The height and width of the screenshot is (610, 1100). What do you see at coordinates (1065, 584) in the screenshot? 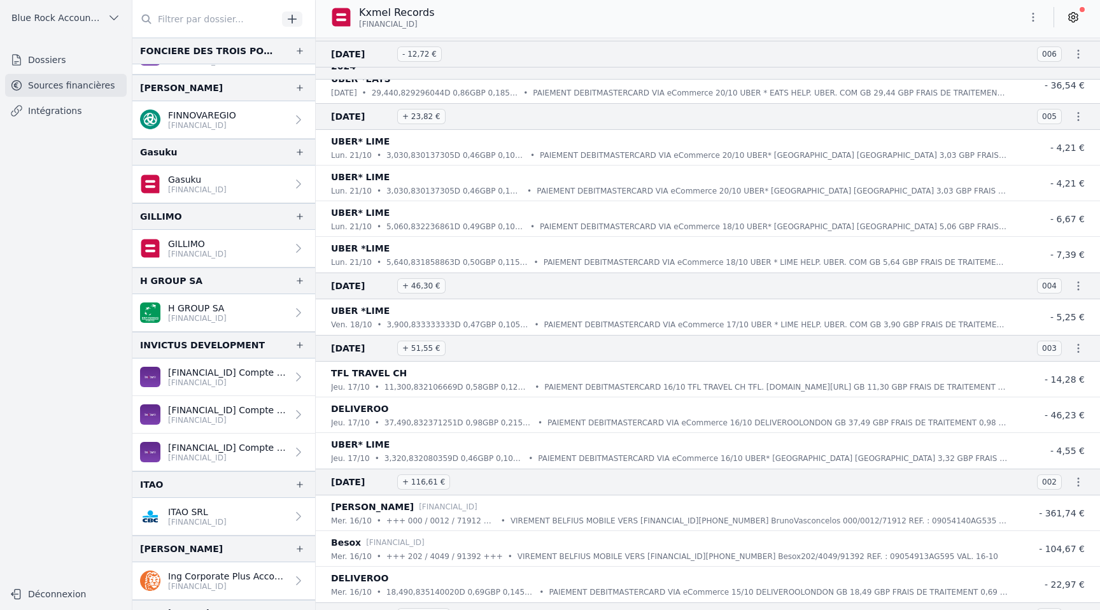
I see `span: - 22,97 €` at bounding box center [1065, 584].